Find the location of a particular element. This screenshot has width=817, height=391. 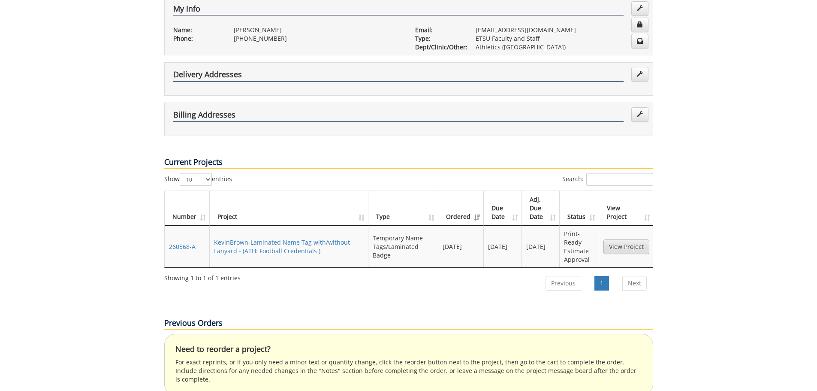

label: Search: is located at coordinates (608, 179).